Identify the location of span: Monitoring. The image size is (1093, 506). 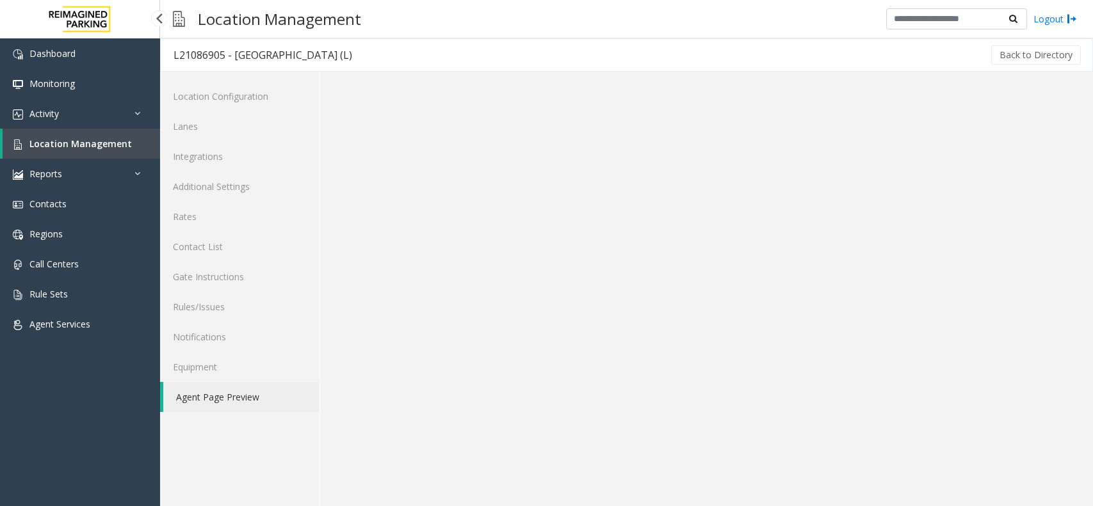
(52, 83).